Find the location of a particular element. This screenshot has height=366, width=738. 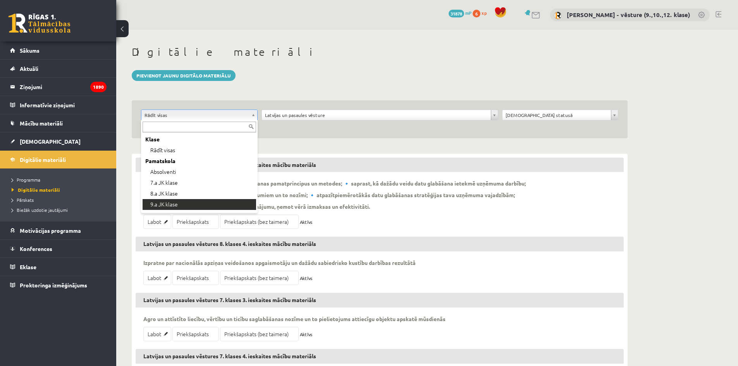

div: Absolventi is located at coordinates (199, 172).